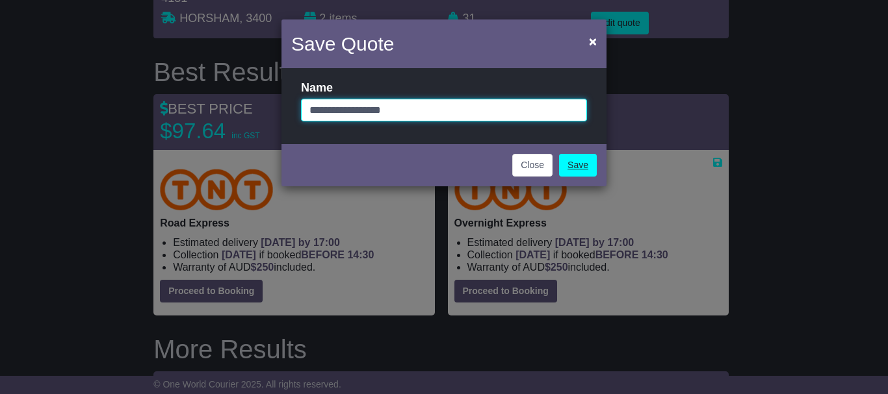  Describe the element at coordinates (578, 165) in the screenshot. I see `a: Save` at that location.